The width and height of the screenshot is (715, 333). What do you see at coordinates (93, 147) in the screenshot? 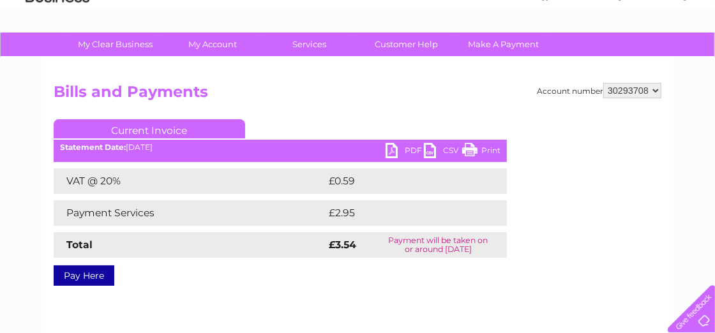
I see `b: Statement Date:` at bounding box center [93, 147].